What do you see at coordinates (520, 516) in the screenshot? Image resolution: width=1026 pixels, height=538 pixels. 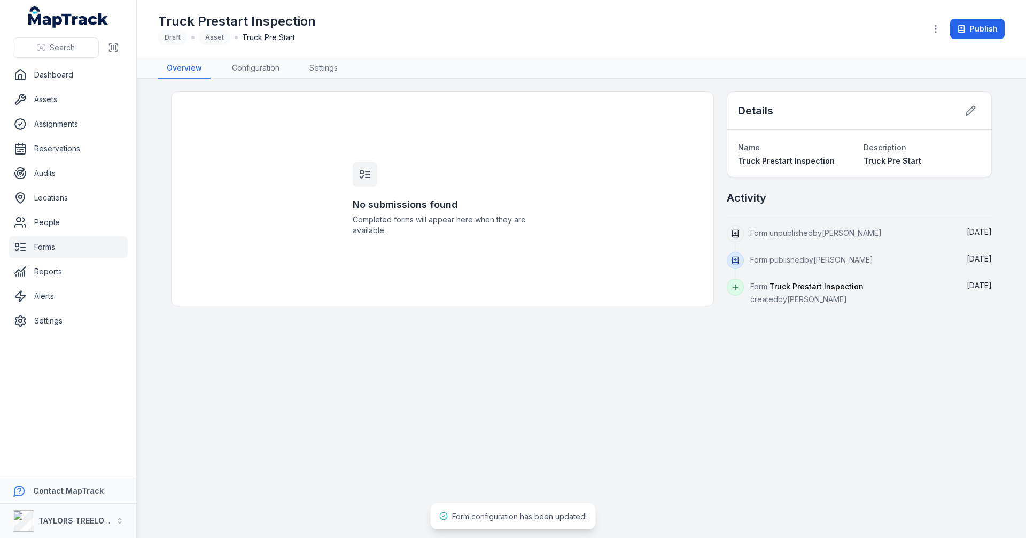 I see `span: Form configuration has been updated!` at bounding box center [520, 516].